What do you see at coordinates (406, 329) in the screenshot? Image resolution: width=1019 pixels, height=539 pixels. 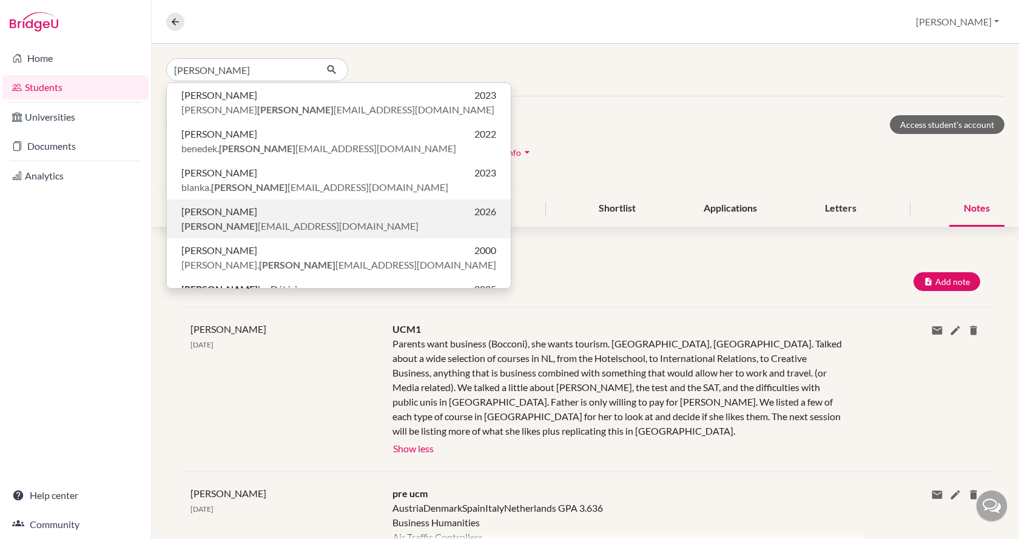 I see `span: UCM1` at bounding box center [406, 329].